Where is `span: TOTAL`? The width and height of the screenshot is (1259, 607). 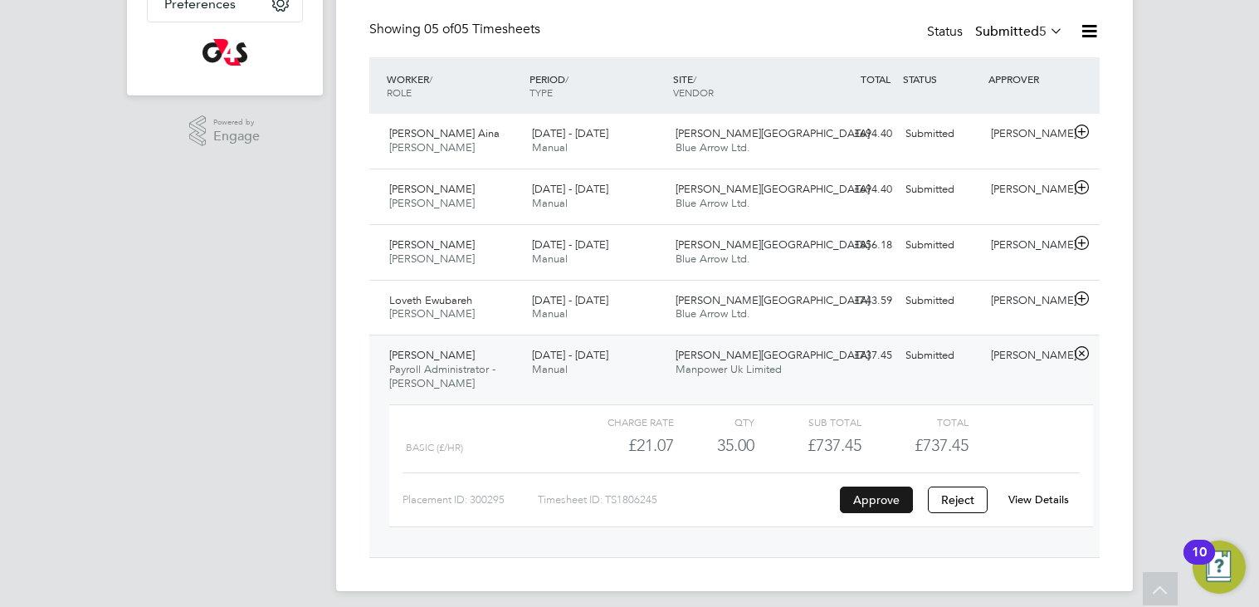 span: TOTAL is located at coordinates (876, 79).